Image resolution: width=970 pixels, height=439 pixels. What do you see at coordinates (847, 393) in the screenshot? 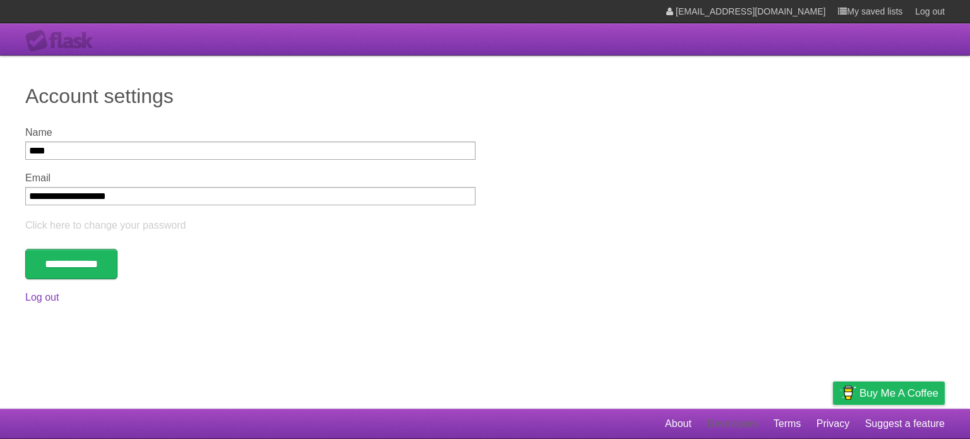
I see `img: Buy me a coffee` at bounding box center [847, 393].